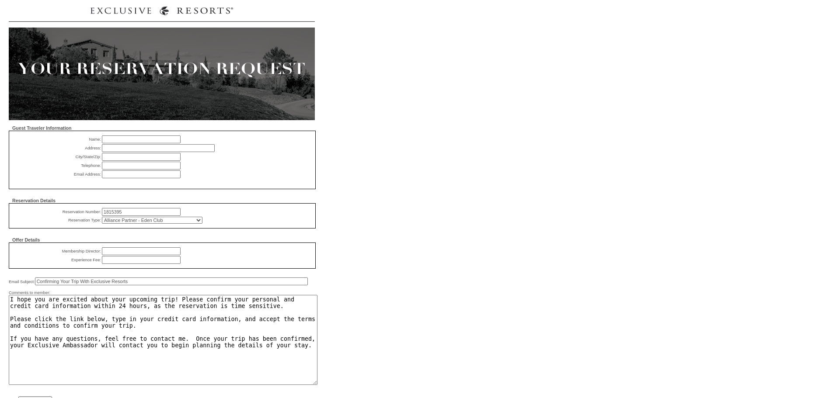 The image size is (833, 398). I want to click on td: Email Address:, so click(57, 174).